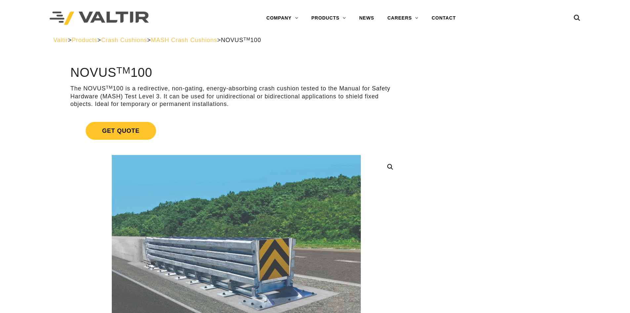 The height and width of the screenshot is (313, 630). I want to click on a: Valtir, so click(61, 40).